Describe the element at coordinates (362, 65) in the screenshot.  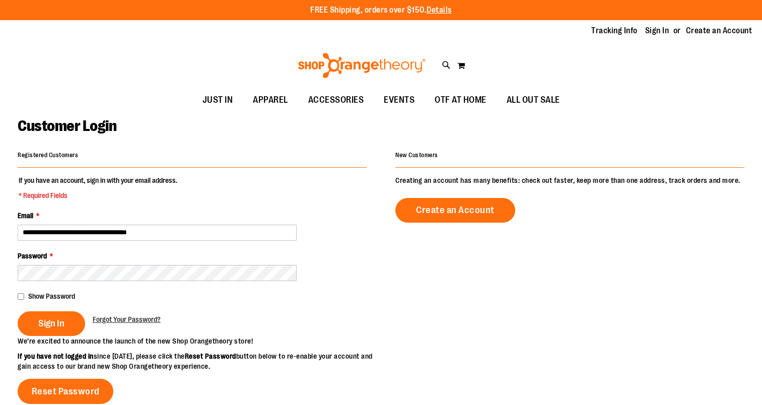
I see `img: Shop Orangetheory` at that location.